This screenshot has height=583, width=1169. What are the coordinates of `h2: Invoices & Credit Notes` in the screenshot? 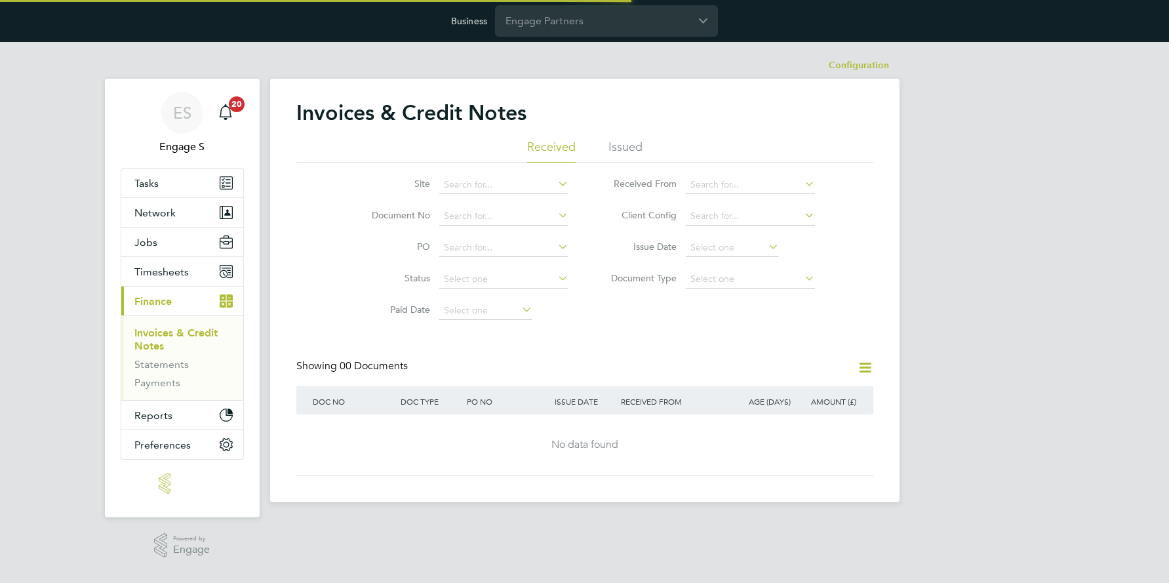 It's located at (411, 113).